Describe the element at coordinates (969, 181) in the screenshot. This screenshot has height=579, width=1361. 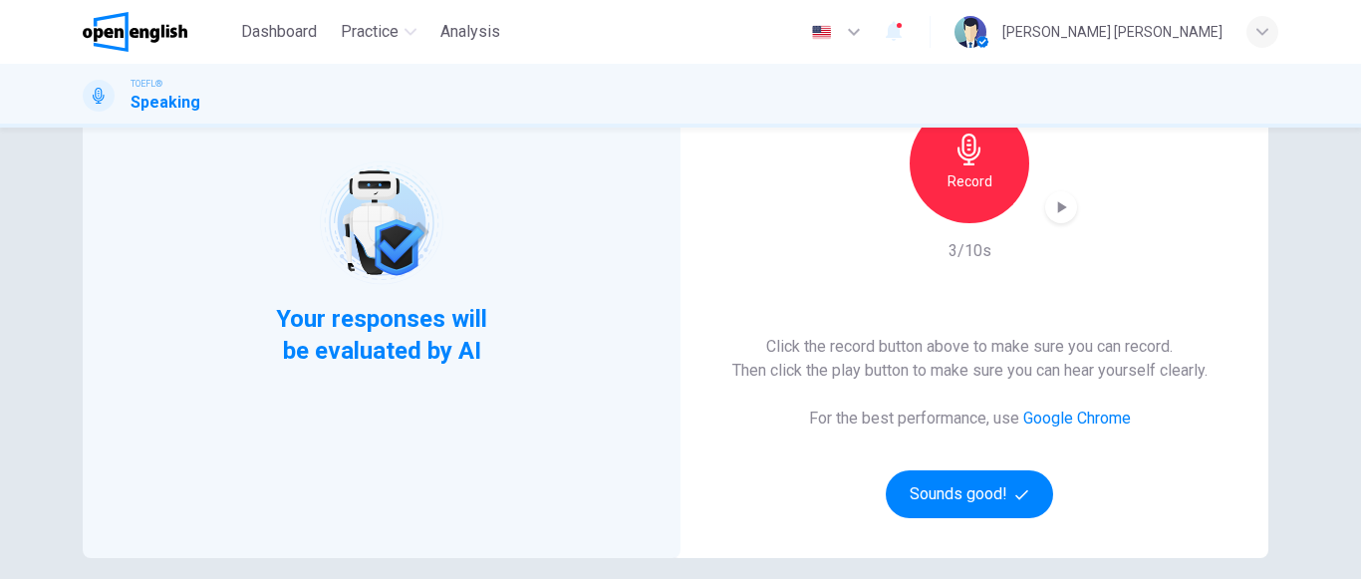
I see `h6: Record` at that location.